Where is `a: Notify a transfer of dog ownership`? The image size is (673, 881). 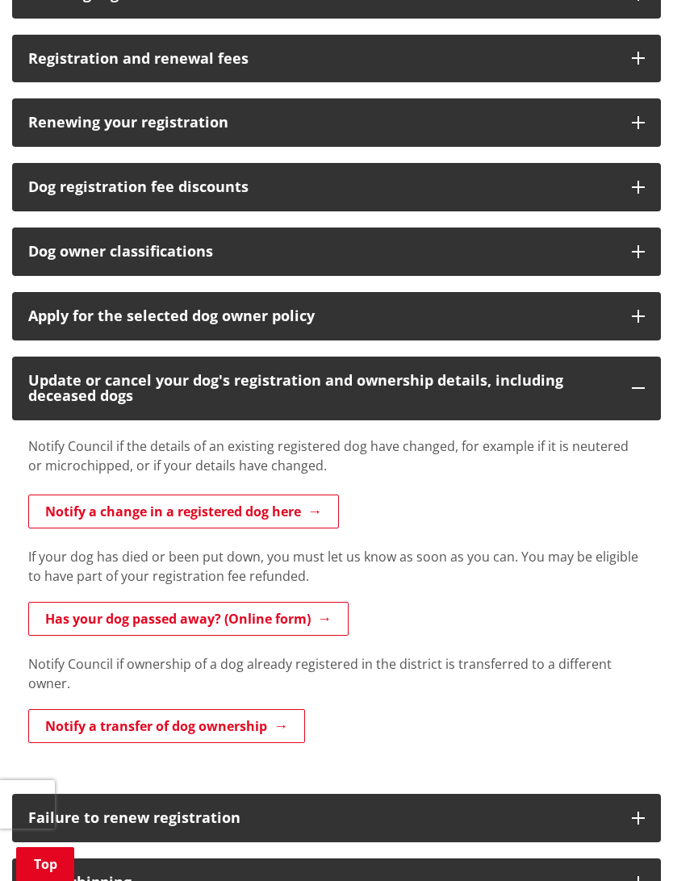
a: Notify a transfer of dog ownership is located at coordinates (166, 726).